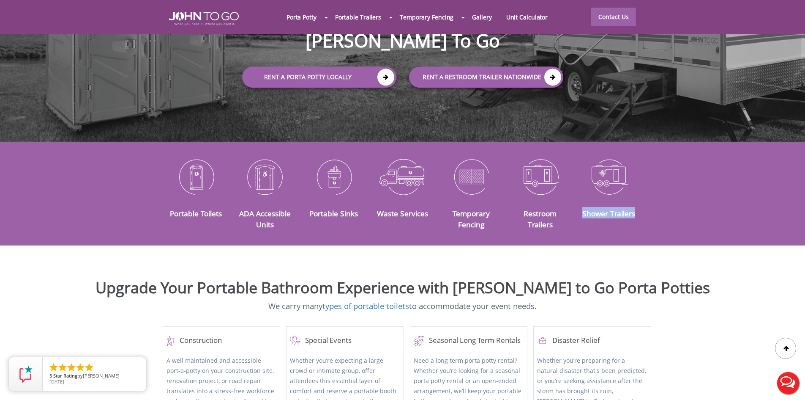 Image resolution: width=805 pixels, height=400 pixels. I want to click on a: Porta Potty, so click(301, 17).